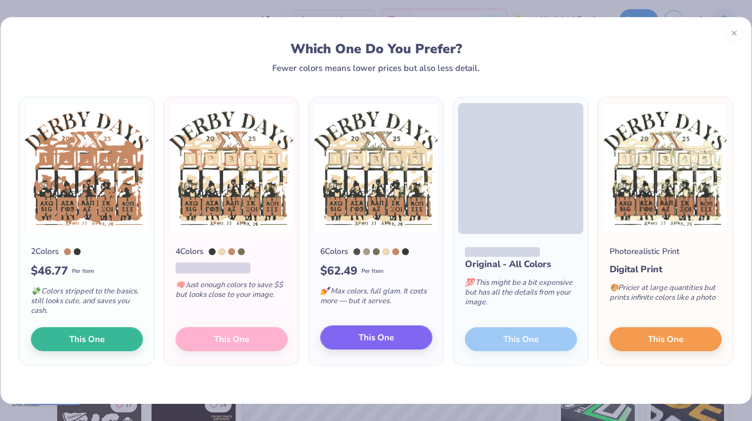  What do you see at coordinates (86, 168) in the screenshot?
I see `img: 2 color option` at bounding box center [86, 168].